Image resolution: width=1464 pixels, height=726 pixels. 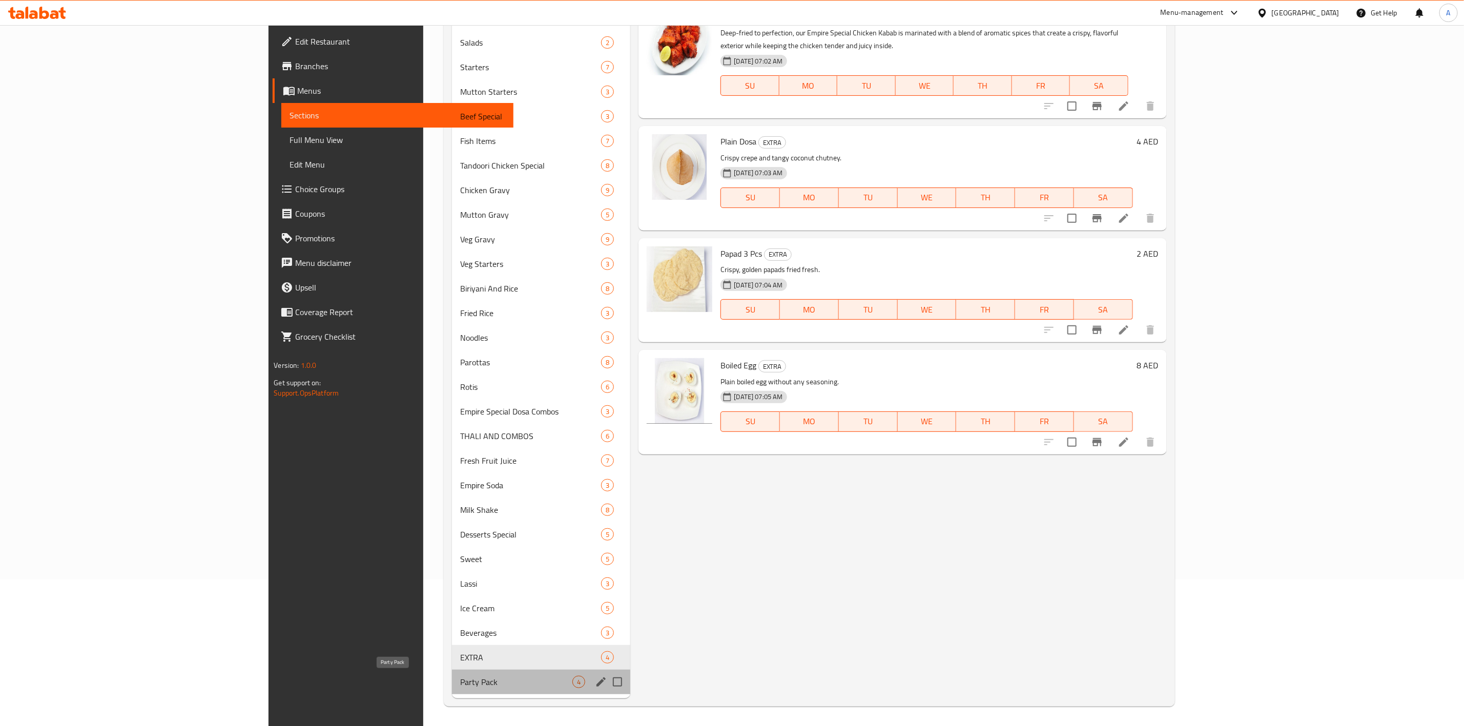 What do you see at coordinates (868, 197) in the screenshot?
I see `span: TU` at bounding box center [868, 197].